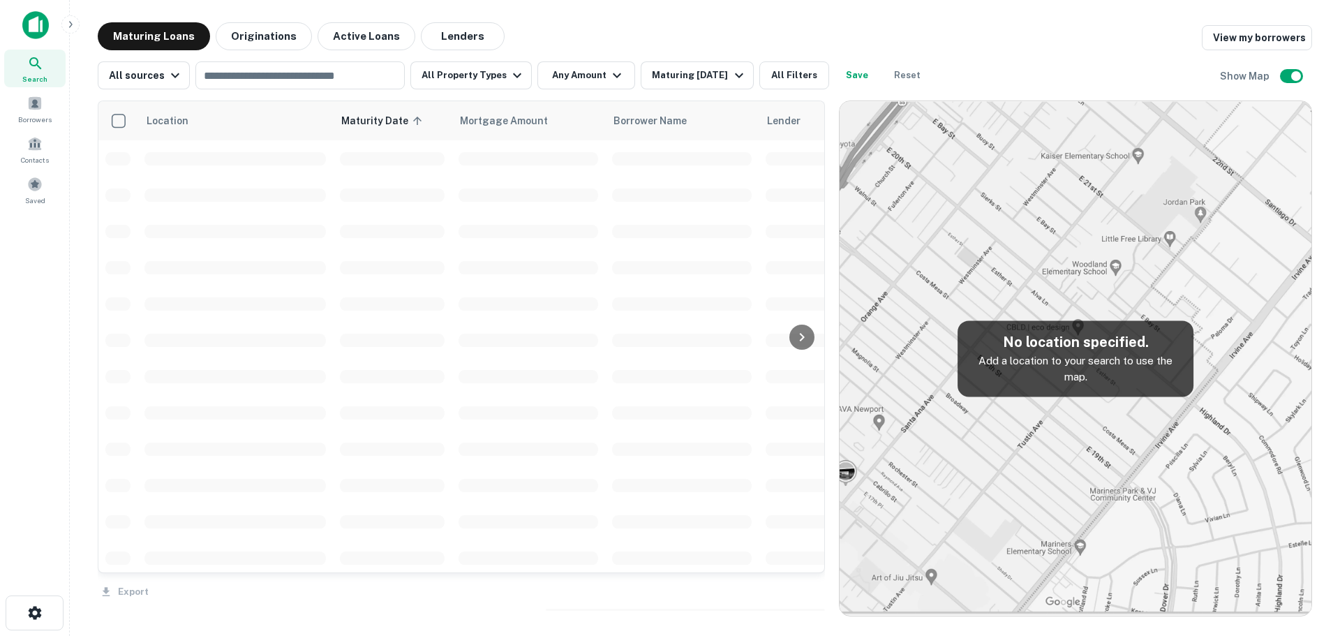 This screenshot has width=1340, height=636. I want to click on button: All sources, so click(144, 75).